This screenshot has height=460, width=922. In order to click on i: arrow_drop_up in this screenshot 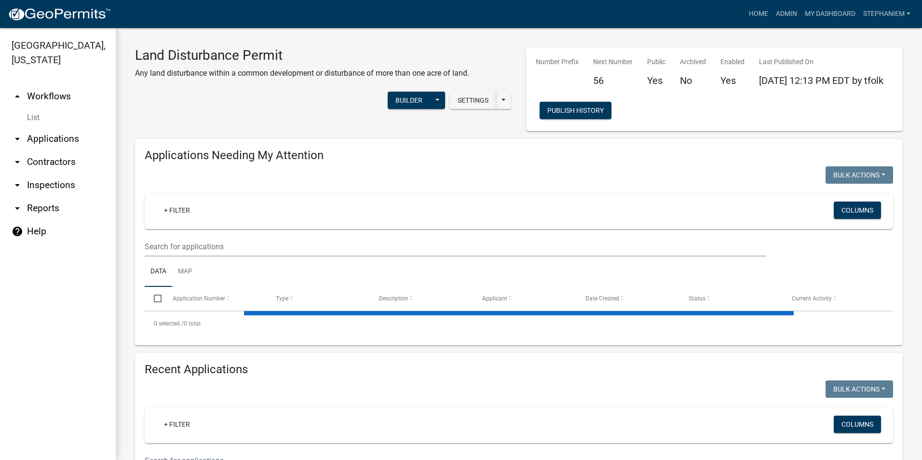, I will do `click(17, 96)`.